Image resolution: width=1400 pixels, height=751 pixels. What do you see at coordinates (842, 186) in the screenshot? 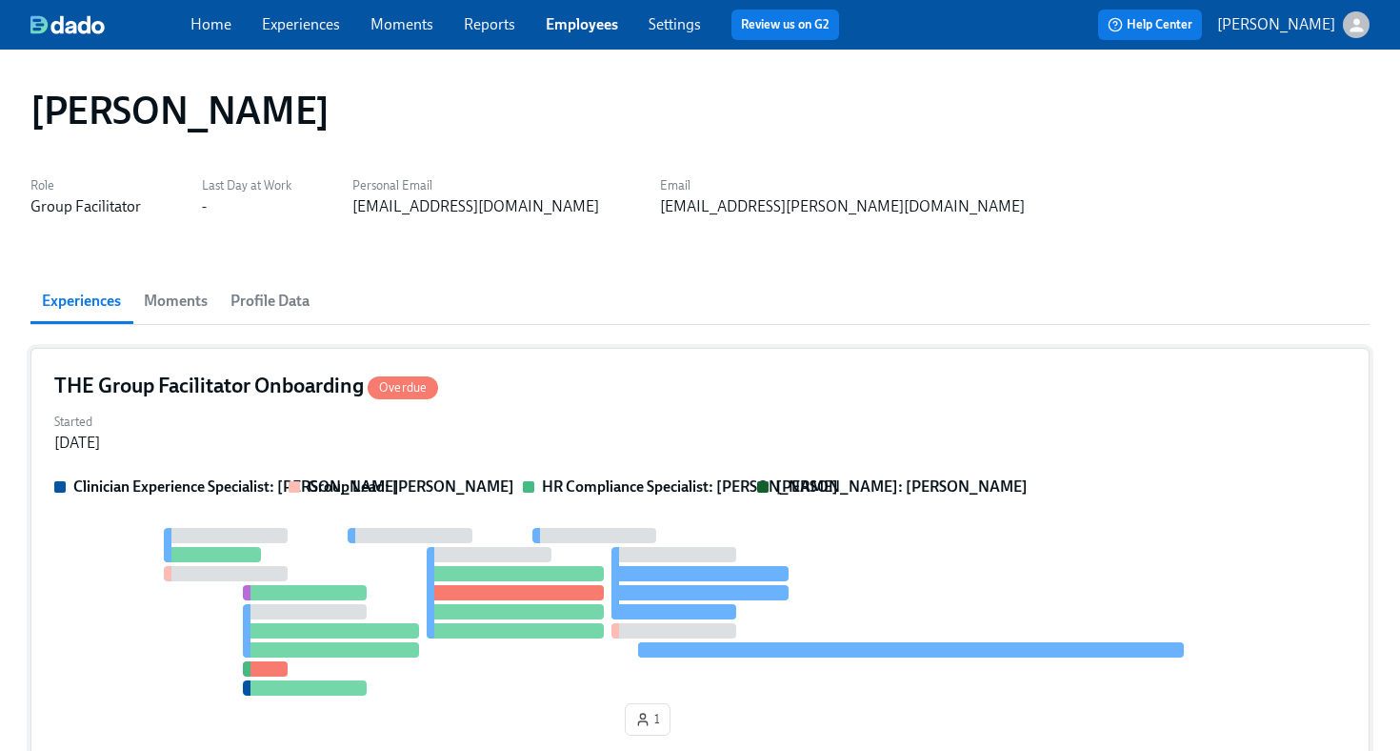
I see `label: Email` at bounding box center [842, 186].